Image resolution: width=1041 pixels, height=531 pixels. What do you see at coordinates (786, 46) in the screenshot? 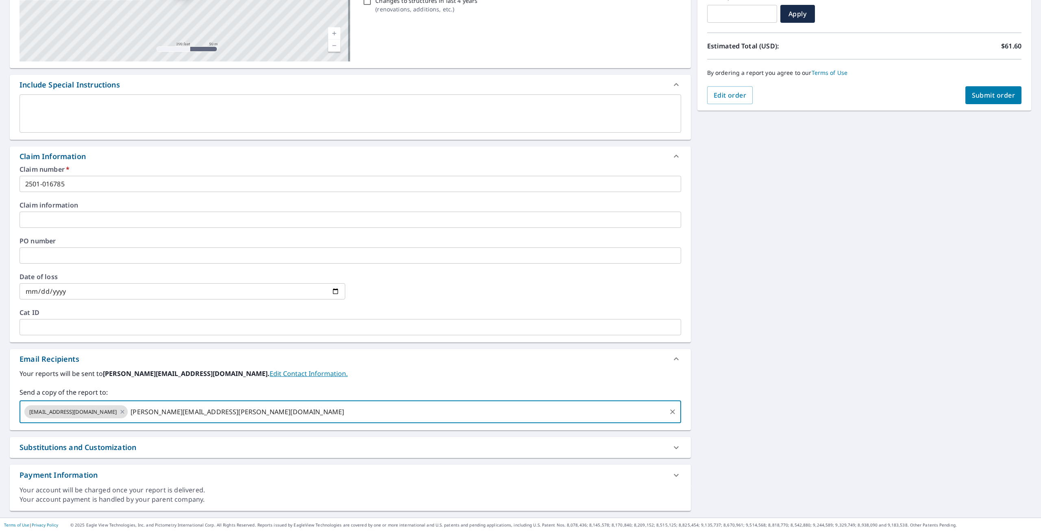
I see `p: Estimated Total (USD):` at bounding box center [786, 46].